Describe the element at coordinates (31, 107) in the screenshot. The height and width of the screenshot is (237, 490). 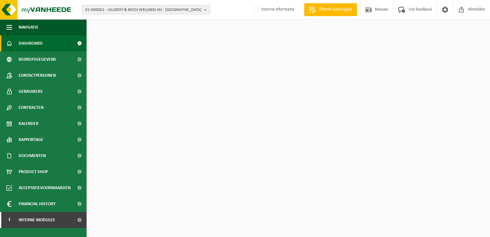
I see `span: Contracten` at that location.